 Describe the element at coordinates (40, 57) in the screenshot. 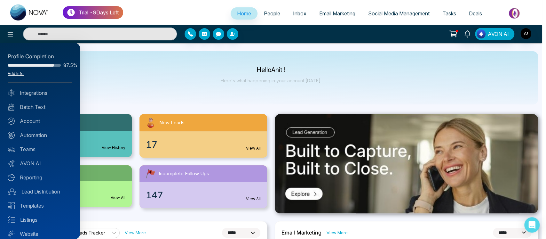

I see `div: Profile Completion` at that location.